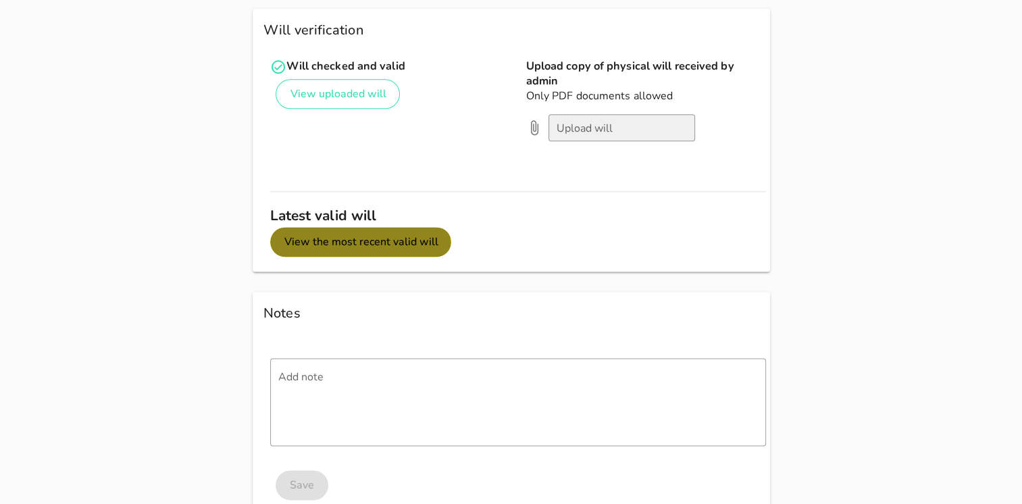  Describe the element at coordinates (646, 96) in the screenshot. I see `p: Only PDF documents allowed` at that location.